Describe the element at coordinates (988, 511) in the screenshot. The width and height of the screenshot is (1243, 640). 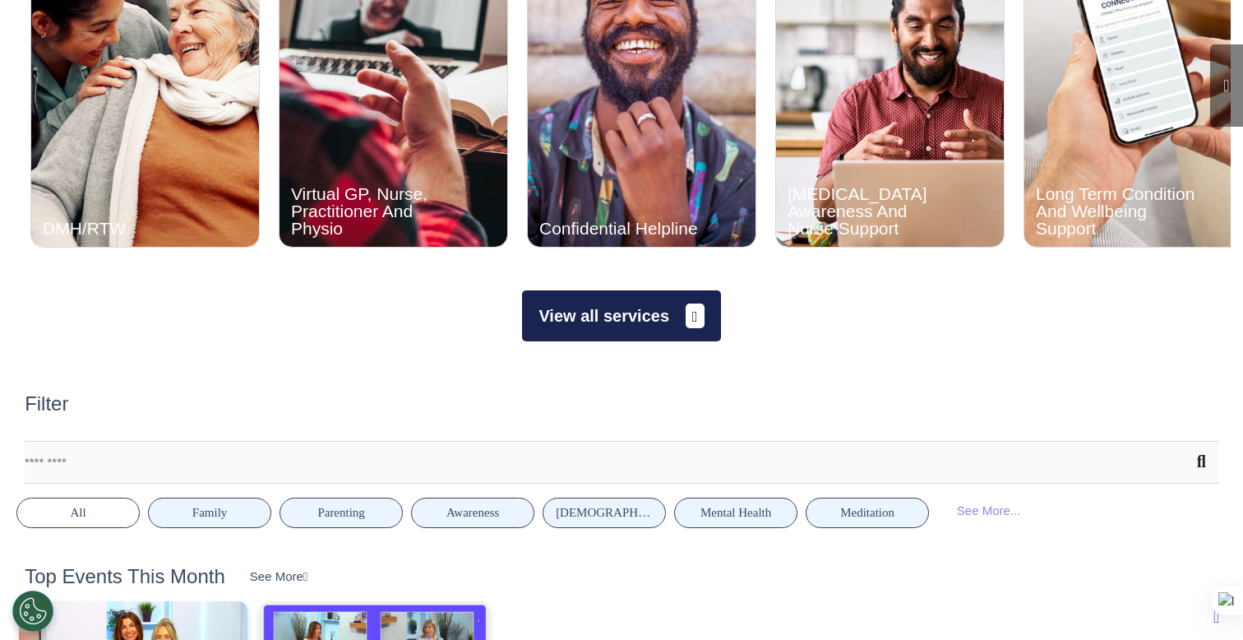
I see `div: See More...` at that location.